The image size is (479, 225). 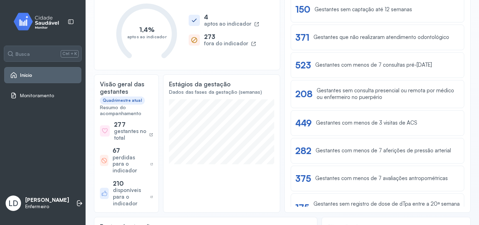 What do you see at coordinates (130, 135) in the screenshot?
I see `div: gestantes no total` at bounding box center [130, 135].